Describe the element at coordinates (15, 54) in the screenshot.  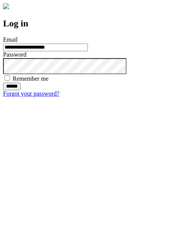
I see `label: Password` at that location.